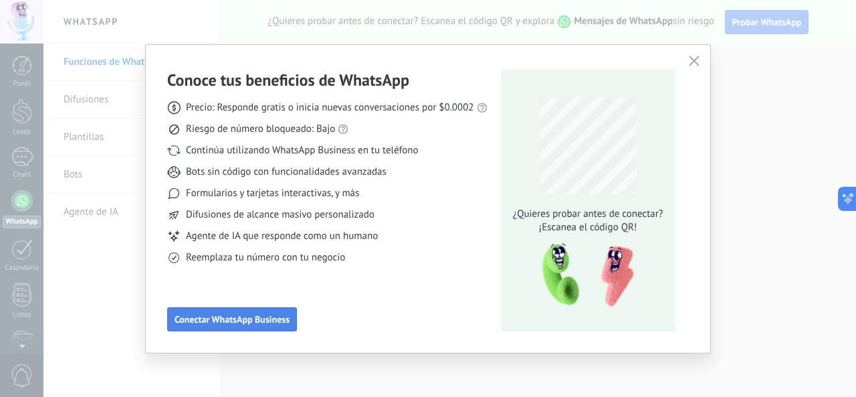 The image size is (856, 397). I want to click on span: Difusiones de alcance masivo personalizado, so click(280, 215).